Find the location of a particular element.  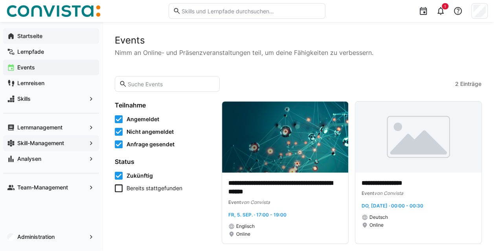

input: Skills und Lernpfade durchsuchen… is located at coordinates (250, 11).